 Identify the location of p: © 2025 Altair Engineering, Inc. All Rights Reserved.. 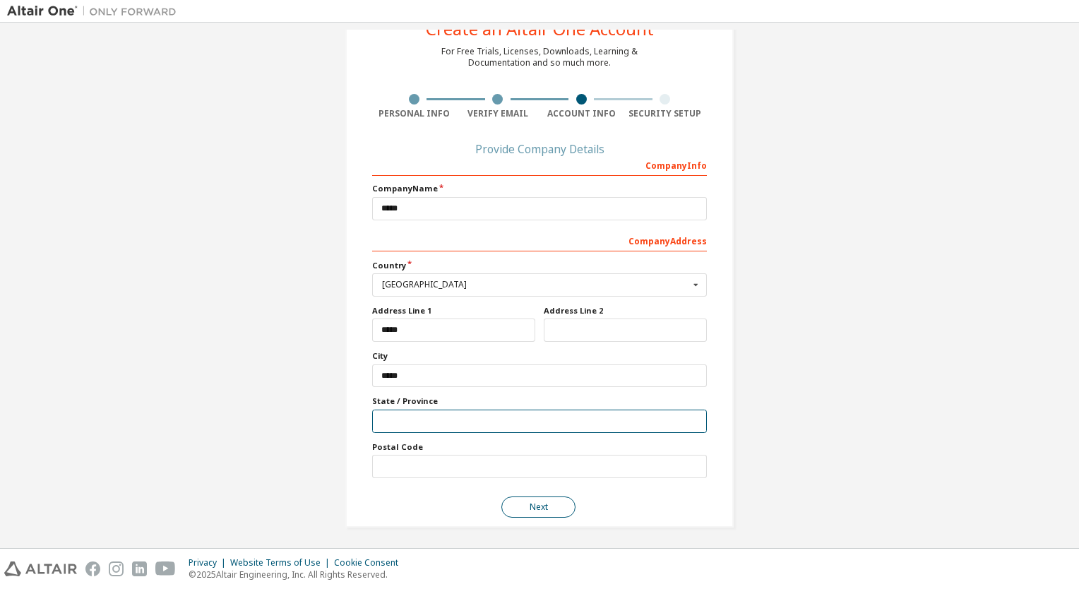
(297, 574).